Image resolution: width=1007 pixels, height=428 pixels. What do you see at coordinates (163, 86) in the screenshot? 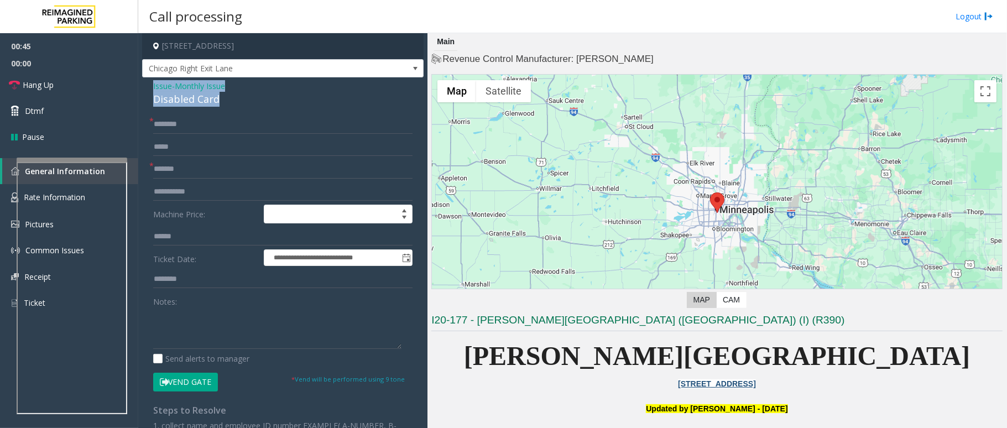
I see `span: Issue` at bounding box center [163, 86].